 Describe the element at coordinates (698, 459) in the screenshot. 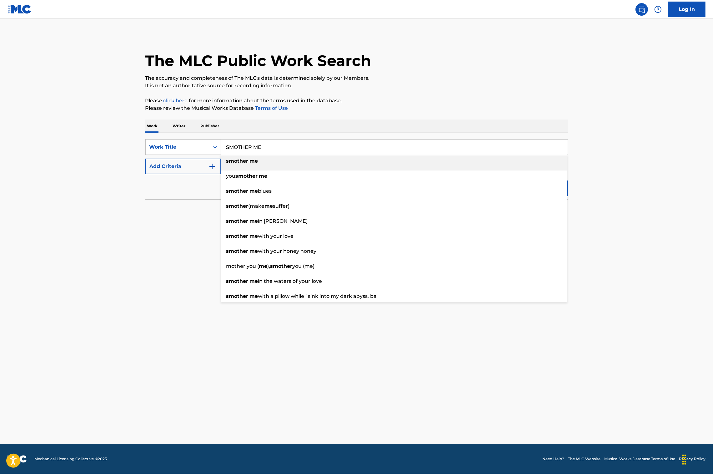

I see `div: Chat Widget` at that location.